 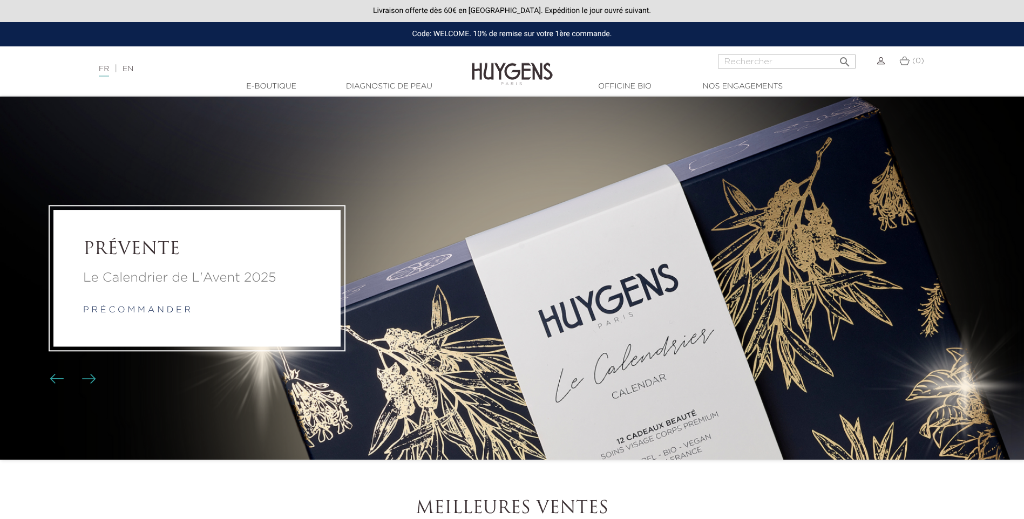 What do you see at coordinates (71, 379) in the screenshot?
I see `div: Boutons du carrousel` at bounding box center [71, 379].